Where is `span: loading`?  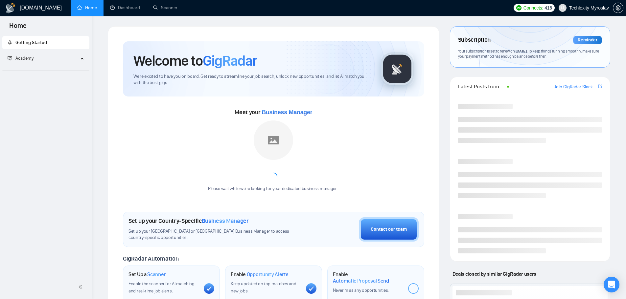 span: loading is located at coordinates (274, 177).